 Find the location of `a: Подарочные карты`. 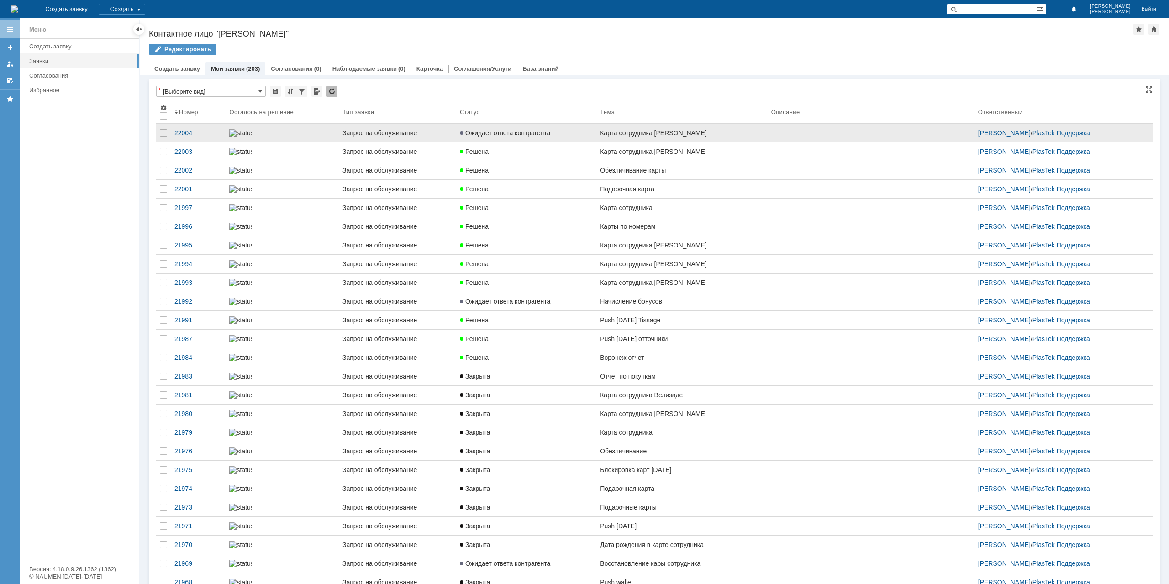

a: Подарочные карты is located at coordinates (682, 507).